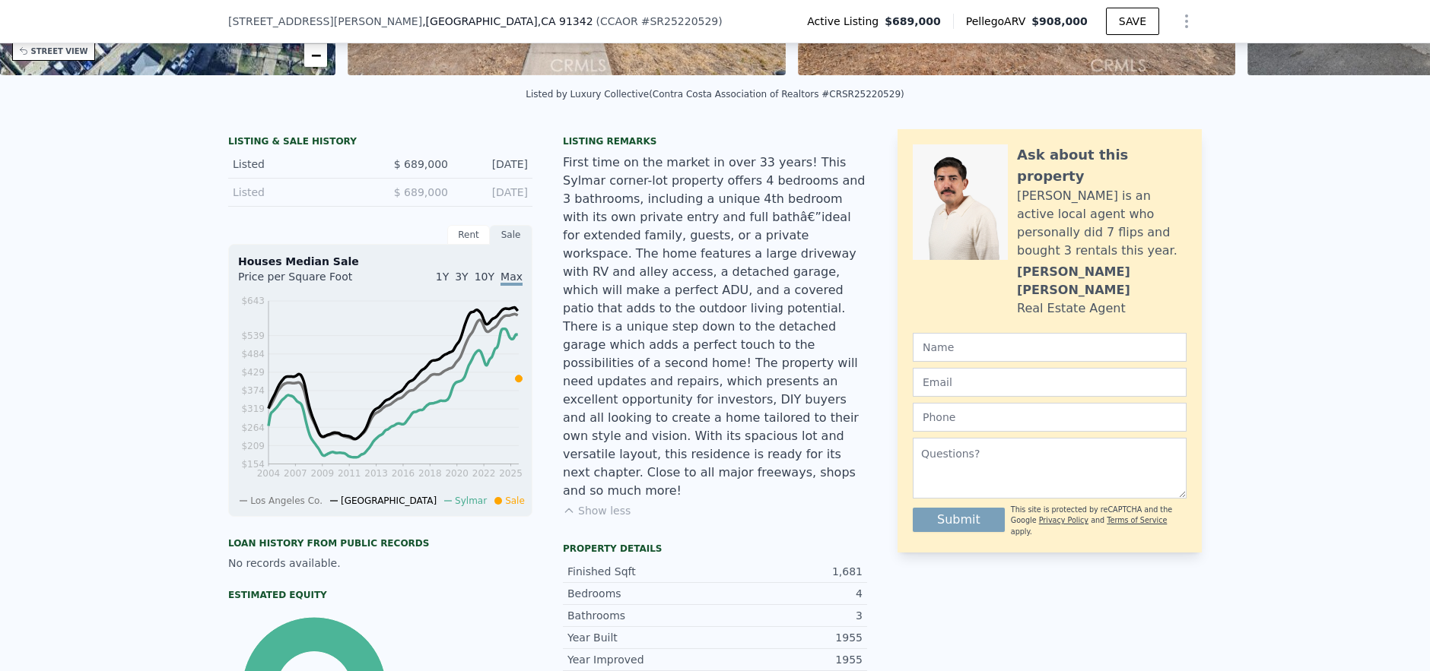  I want to click on div: Rent, so click(468, 235).